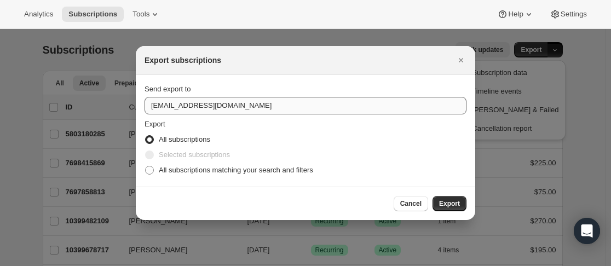 Image resolution: width=611 pixels, height=266 pixels. I want to click on div: Open Intercom Messenger, so click(587, 231).